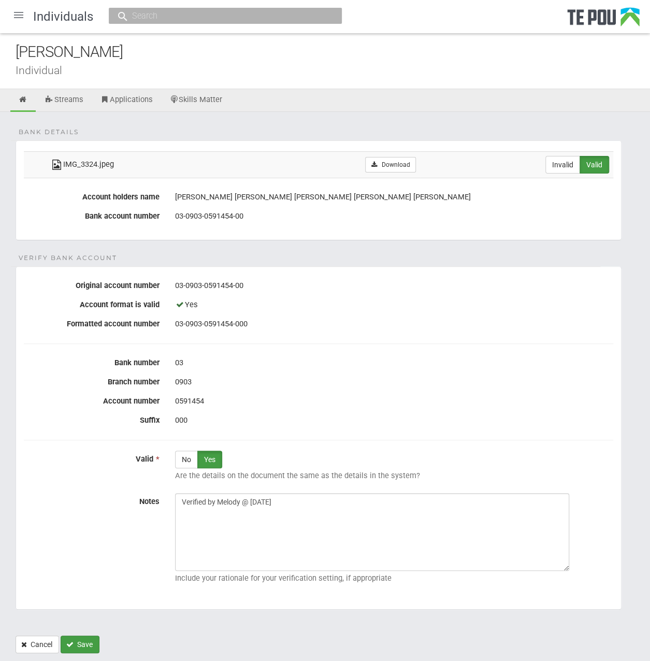  What do you see at coordinates (64, 101) in the screenshot?
I see `a: Streams` at bounding box center [64, 101].